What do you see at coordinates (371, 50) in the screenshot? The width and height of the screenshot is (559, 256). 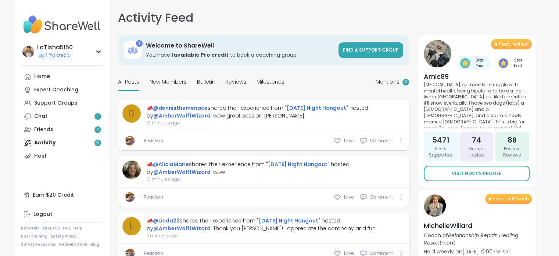 I see `span: Find a support group` at bounding box center [371, 50].